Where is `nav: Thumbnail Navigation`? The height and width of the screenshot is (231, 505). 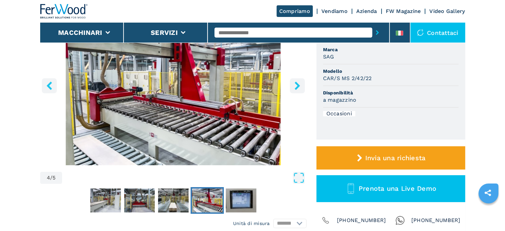
nav: Thumbnail Navigation is located at coordinates (173, 200).